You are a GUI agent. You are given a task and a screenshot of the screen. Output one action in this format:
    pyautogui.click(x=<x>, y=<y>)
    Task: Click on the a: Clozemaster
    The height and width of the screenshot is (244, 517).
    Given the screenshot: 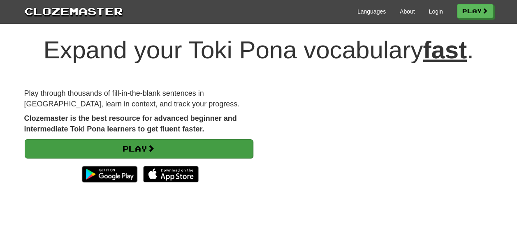 What is the action you would take?
    pyautogui.click(x=74, y=11)
    